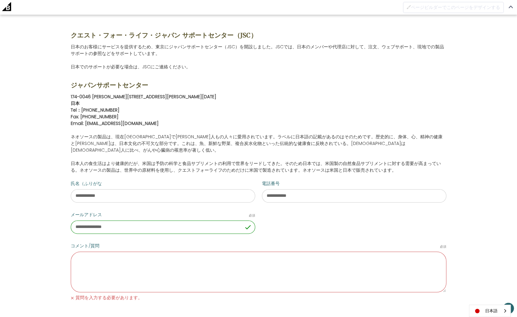  I want to click on img: アドミンバーを閉じる, so click(510, 7).